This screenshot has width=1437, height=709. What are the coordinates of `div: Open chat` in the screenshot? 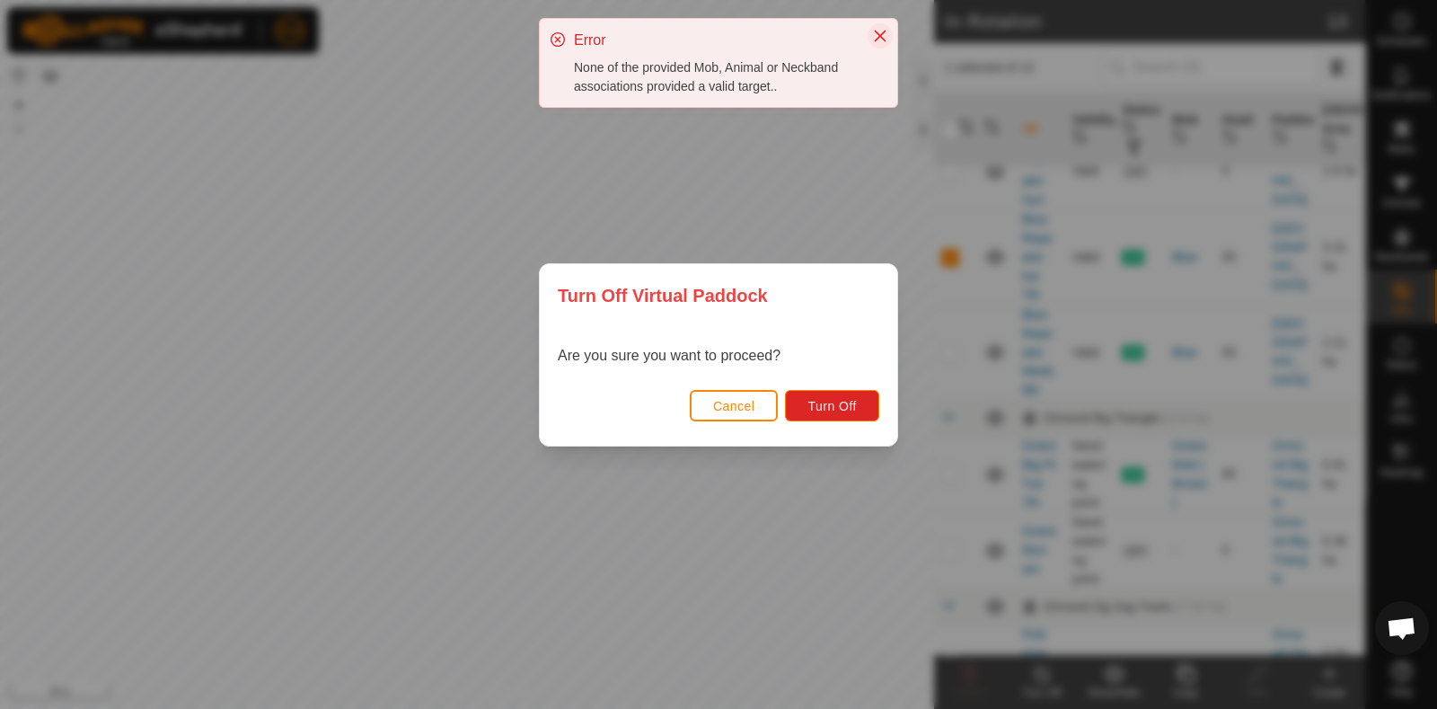 It's located at (1402, 628).